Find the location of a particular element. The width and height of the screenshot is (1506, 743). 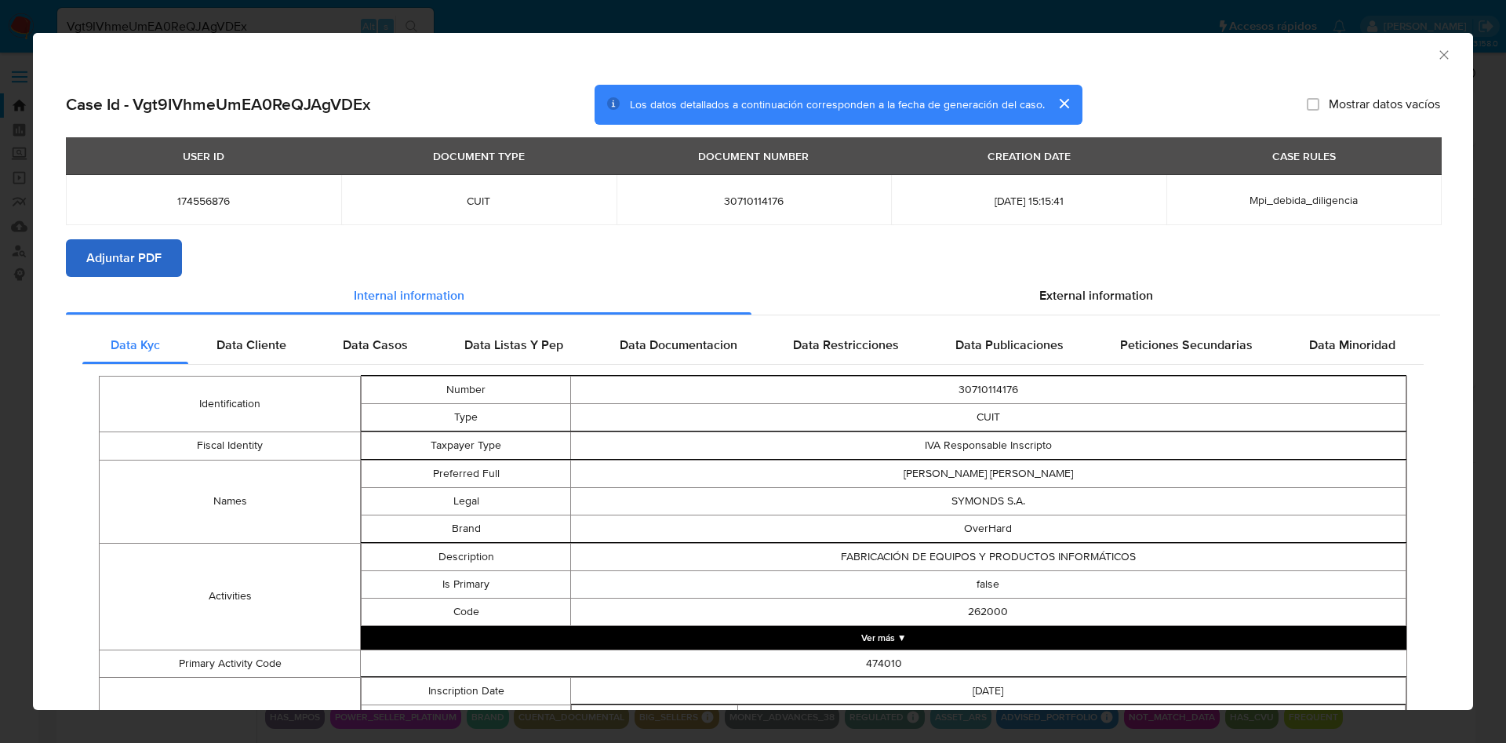

div: DOCUMENT TYPE is located at coordinates (479, 156).